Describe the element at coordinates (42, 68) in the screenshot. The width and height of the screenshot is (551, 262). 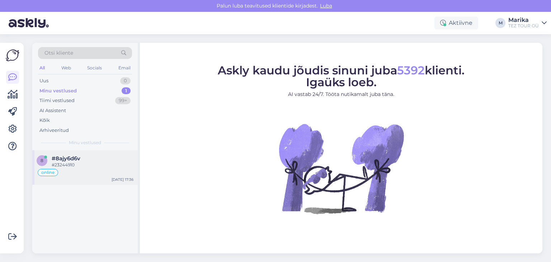
I see `div: All` at that location.